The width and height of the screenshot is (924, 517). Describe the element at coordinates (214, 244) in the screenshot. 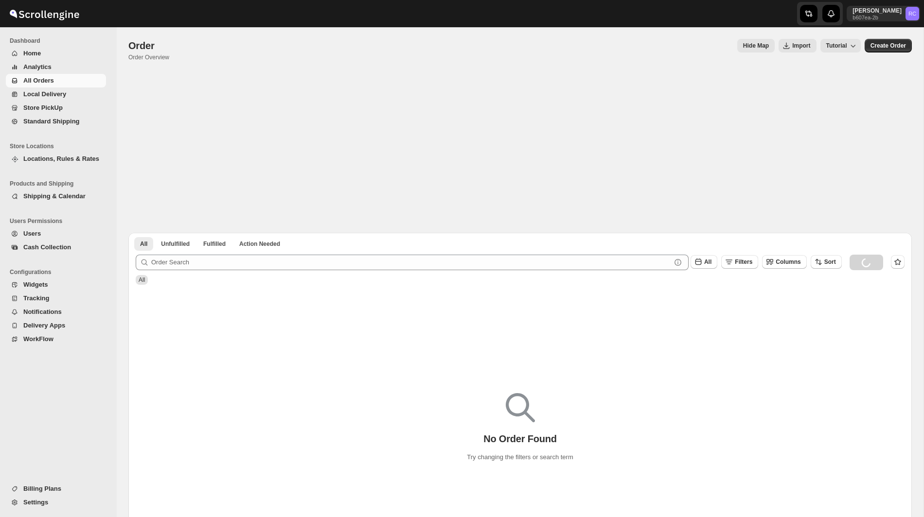

I see `span: Fulfilled` at that location.